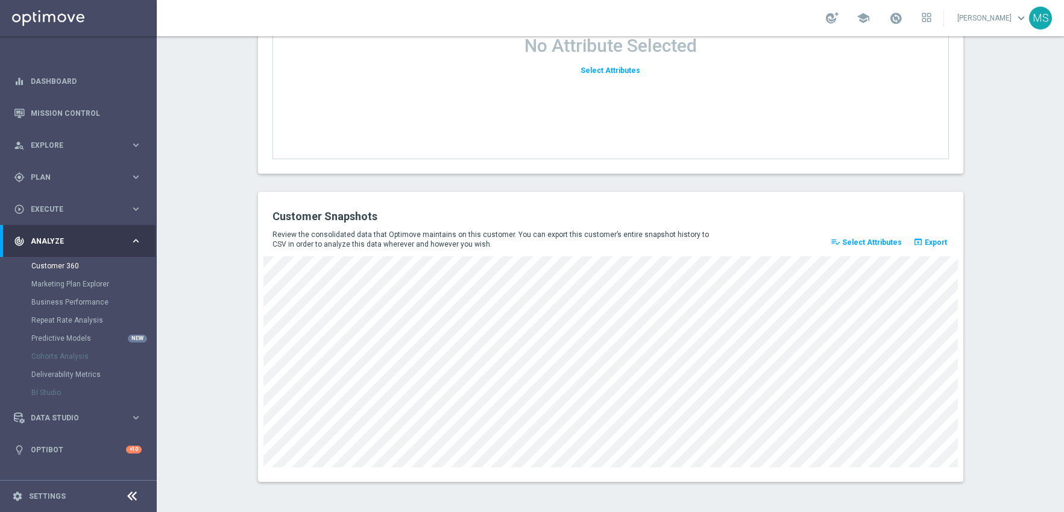  What do you see at coordinates (78, 241) in the screenshot?
I see `div: track_changes Analyze keyboard_arrow_right` at bounding box center [78, 241].